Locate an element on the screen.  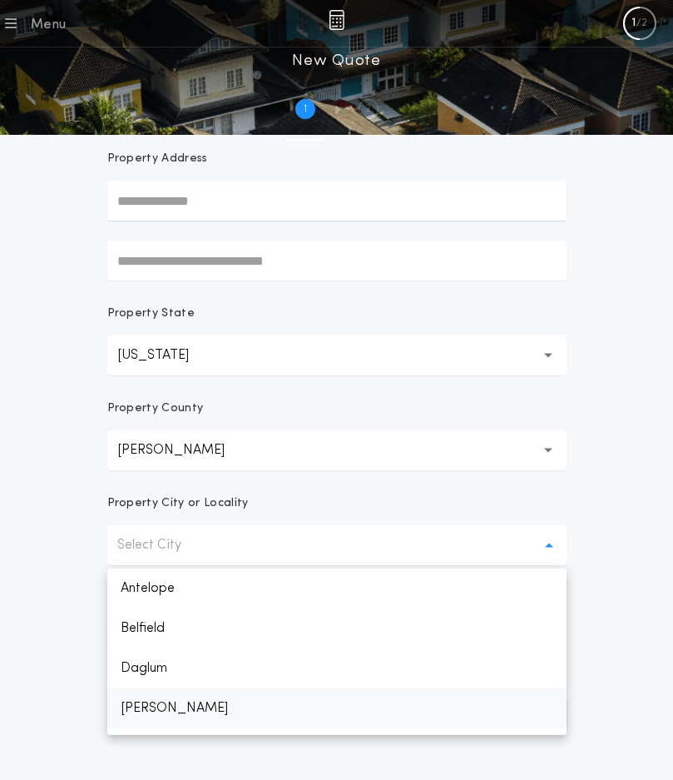
p: Antelope is located at coordinates (337, 589).